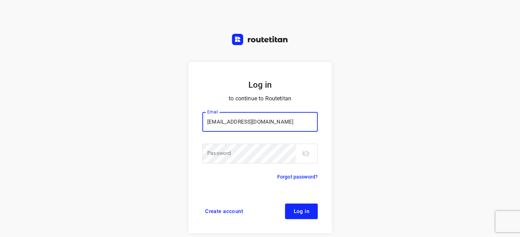  I want to click on button: toggle password visibility, so click(306, 153).